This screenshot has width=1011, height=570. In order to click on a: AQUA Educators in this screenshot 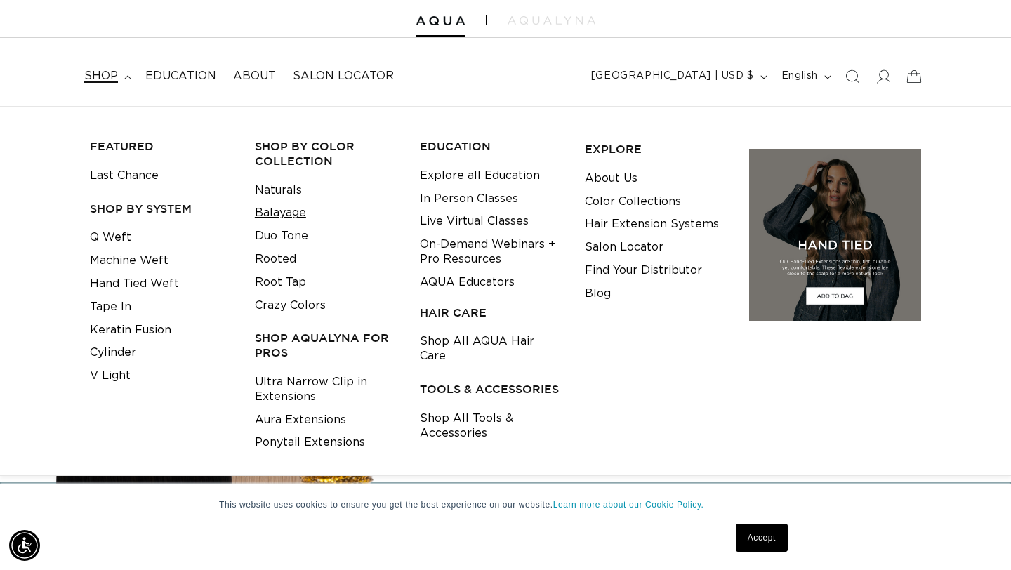, I will do `click(467, 282)`.